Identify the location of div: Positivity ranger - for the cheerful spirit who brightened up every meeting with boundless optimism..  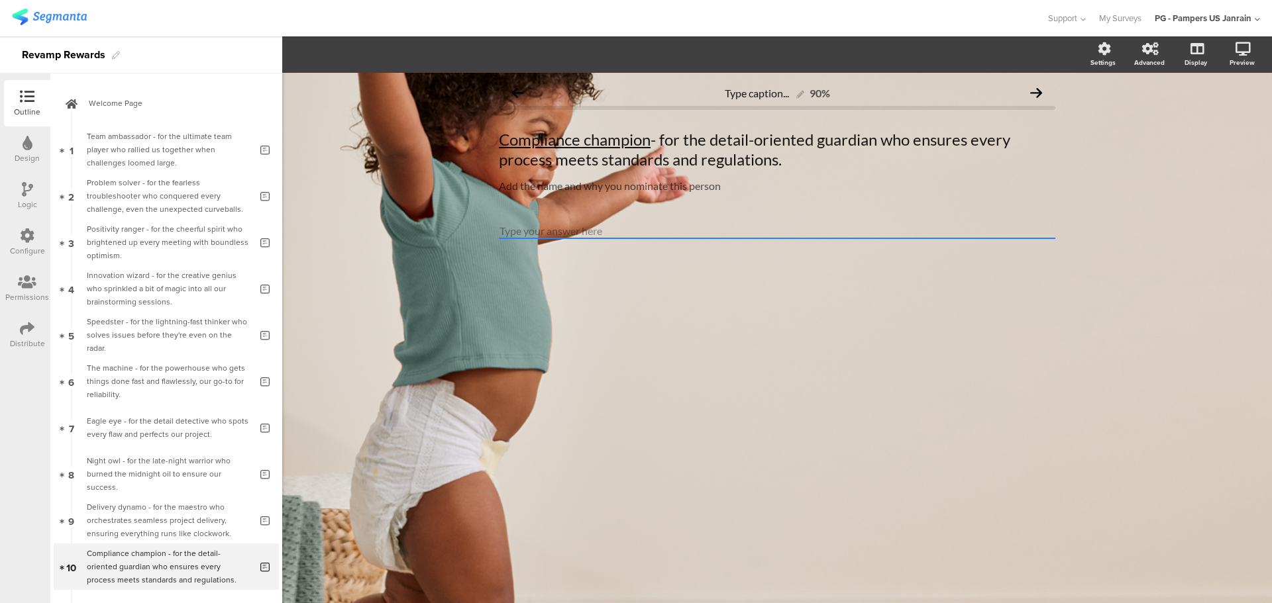
(168, 242).